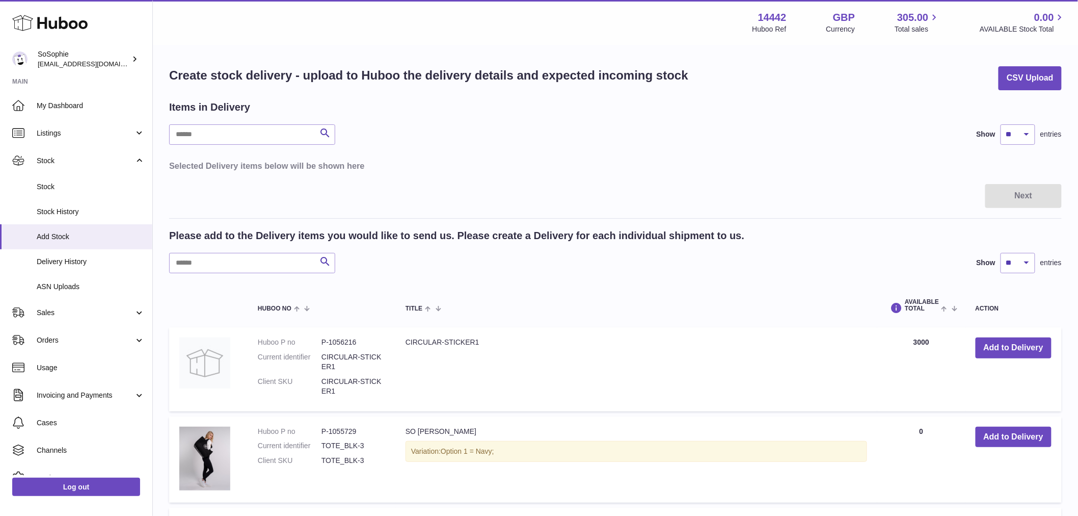 The height and width of the screenshot is (516, 1078). What do you see at coordinates (1044, 17) in the screenshot?
I see `span: 0.00` at bounding box center [1044, 17].